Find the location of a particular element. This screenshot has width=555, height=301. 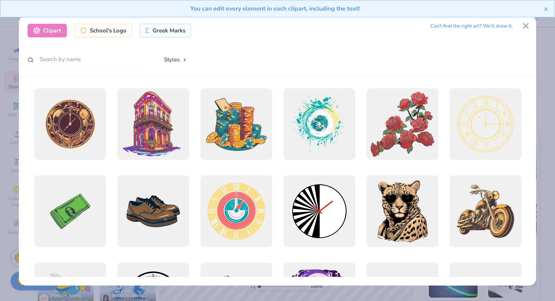

div: You can edit every element in each clipart, including the text! is located at coordinates (275, 9).